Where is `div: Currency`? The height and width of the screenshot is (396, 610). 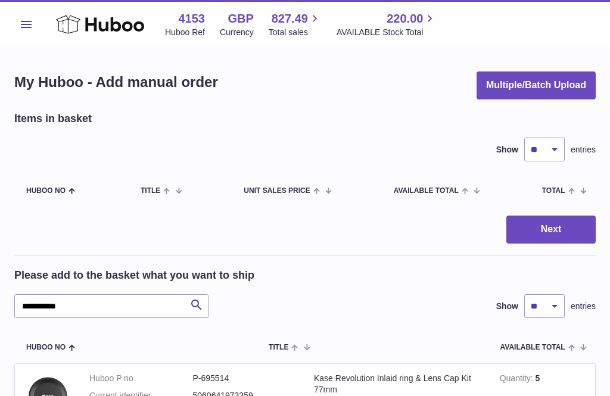
div: Currency is located at coordinates (236, 32).